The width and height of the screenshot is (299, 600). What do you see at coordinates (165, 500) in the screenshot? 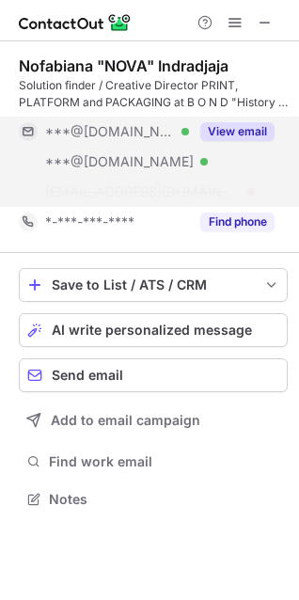
I see `span: Notes` at bounding box center [165, 500].